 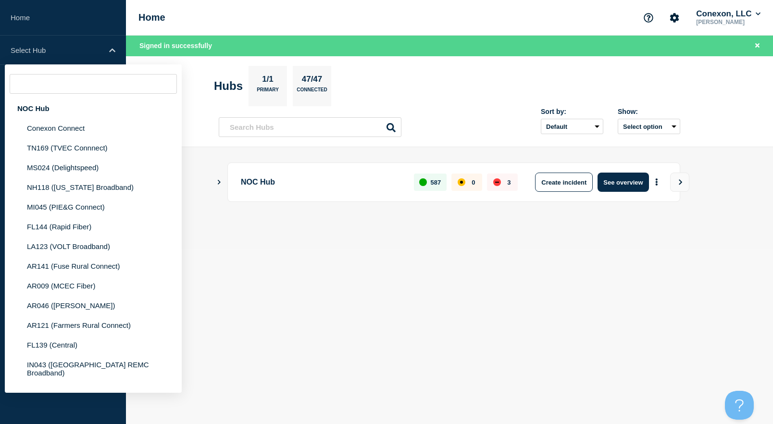 What do you see at coordinates (564, 182) in the screenshot?
I see `button: Create incident` at bounding box center [564, 182].